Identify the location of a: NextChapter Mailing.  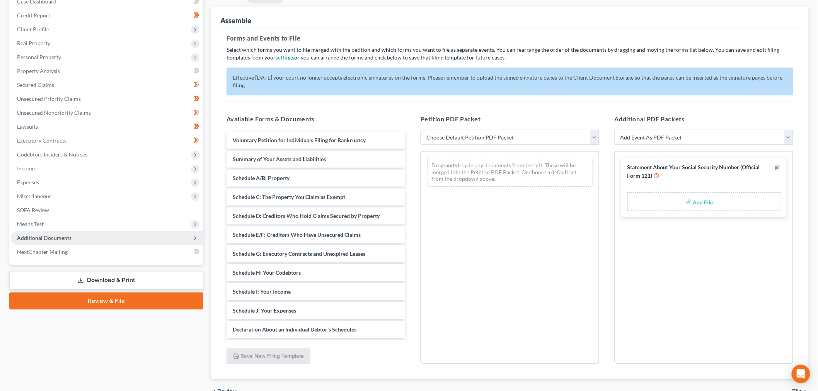
(107, 252).